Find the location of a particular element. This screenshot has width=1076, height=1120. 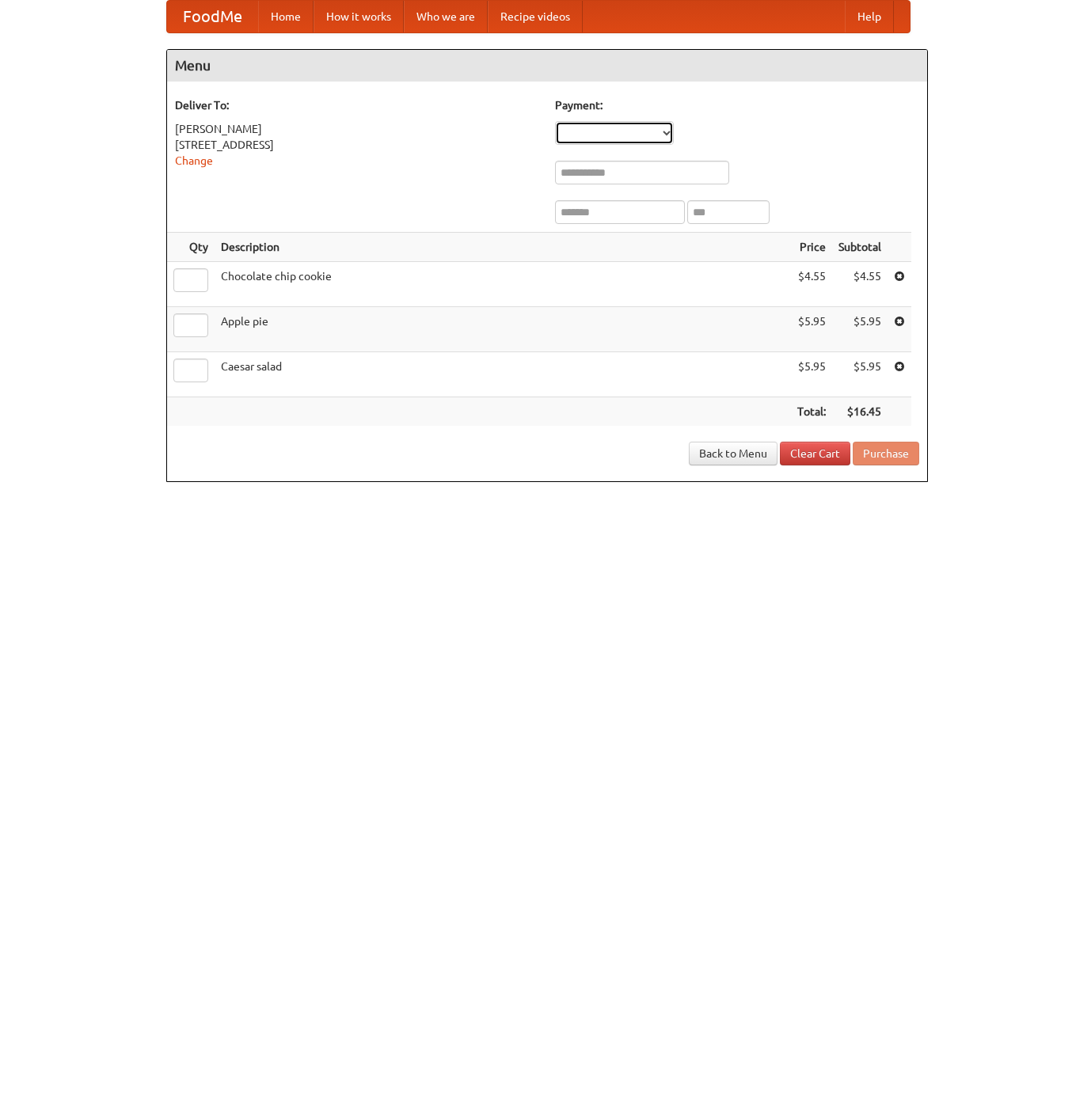

a: How it works is located at coordinates (359, 16).